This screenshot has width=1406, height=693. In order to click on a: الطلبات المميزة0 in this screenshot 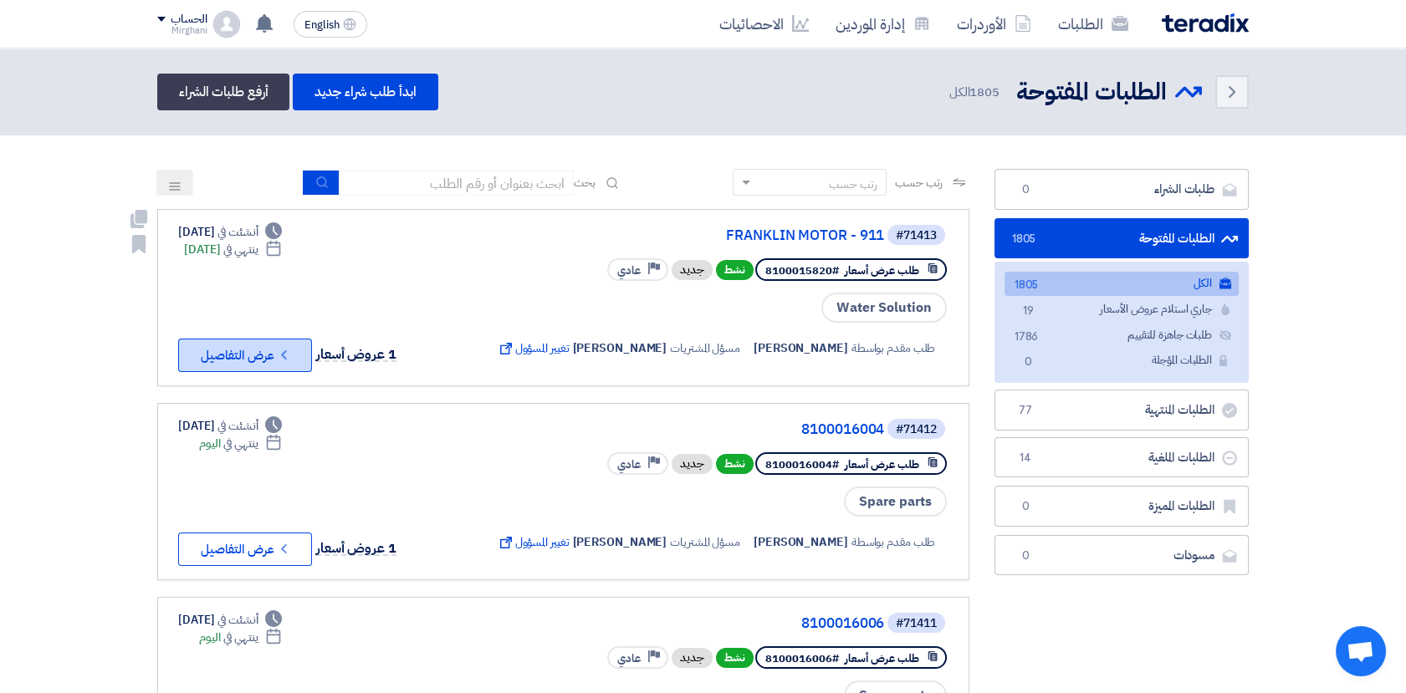, I will do `click(1121, 506)`.